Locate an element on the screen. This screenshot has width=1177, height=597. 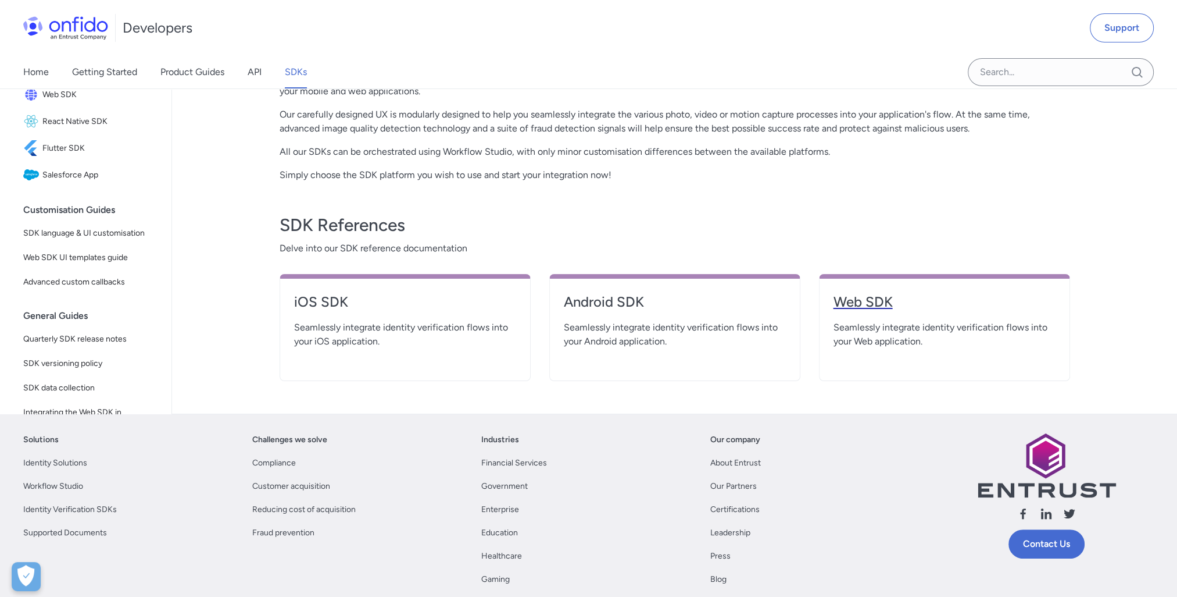
a: Identity Solutions is located at coordinates (55, 463).